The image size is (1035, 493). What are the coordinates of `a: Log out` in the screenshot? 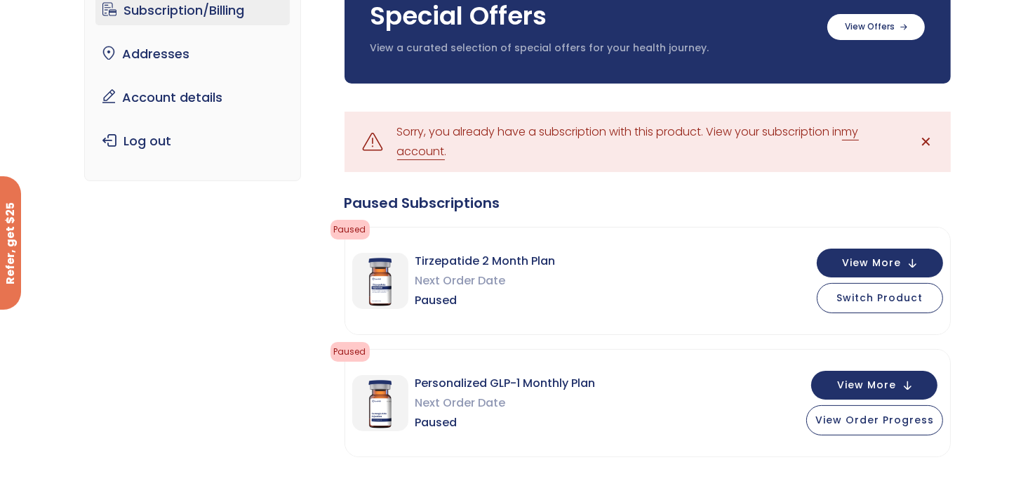 It's located at (192, 141).